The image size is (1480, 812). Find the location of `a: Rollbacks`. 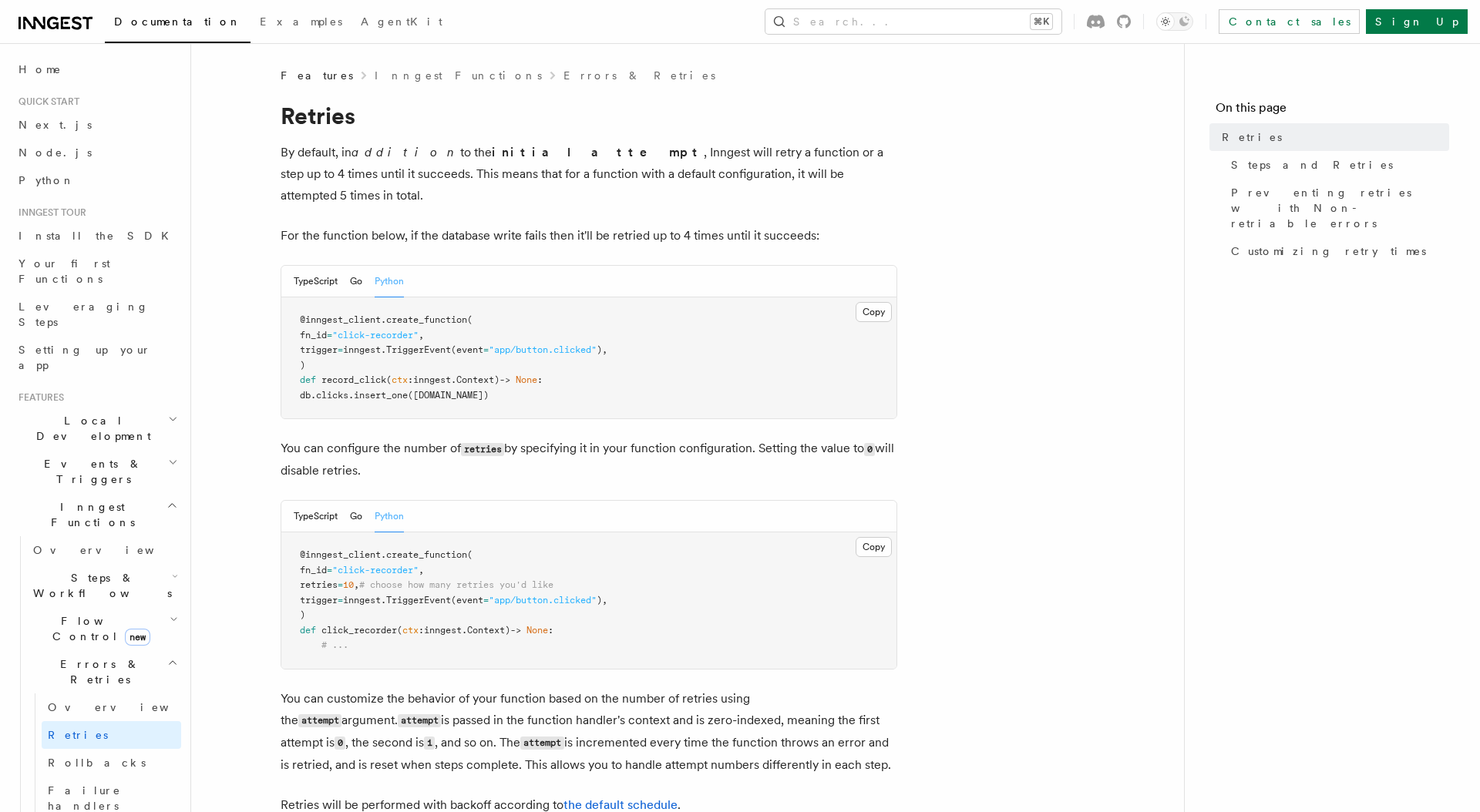

a: Rollbacks is located at coordinates (110, 763).